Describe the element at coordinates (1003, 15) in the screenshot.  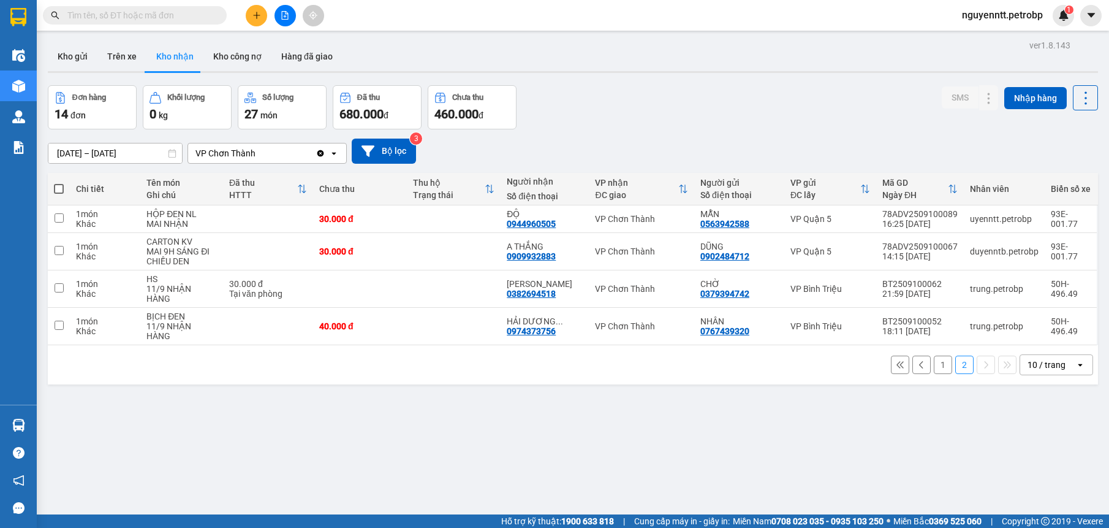
I see `span: nguyenntt.petrobp` at that location.